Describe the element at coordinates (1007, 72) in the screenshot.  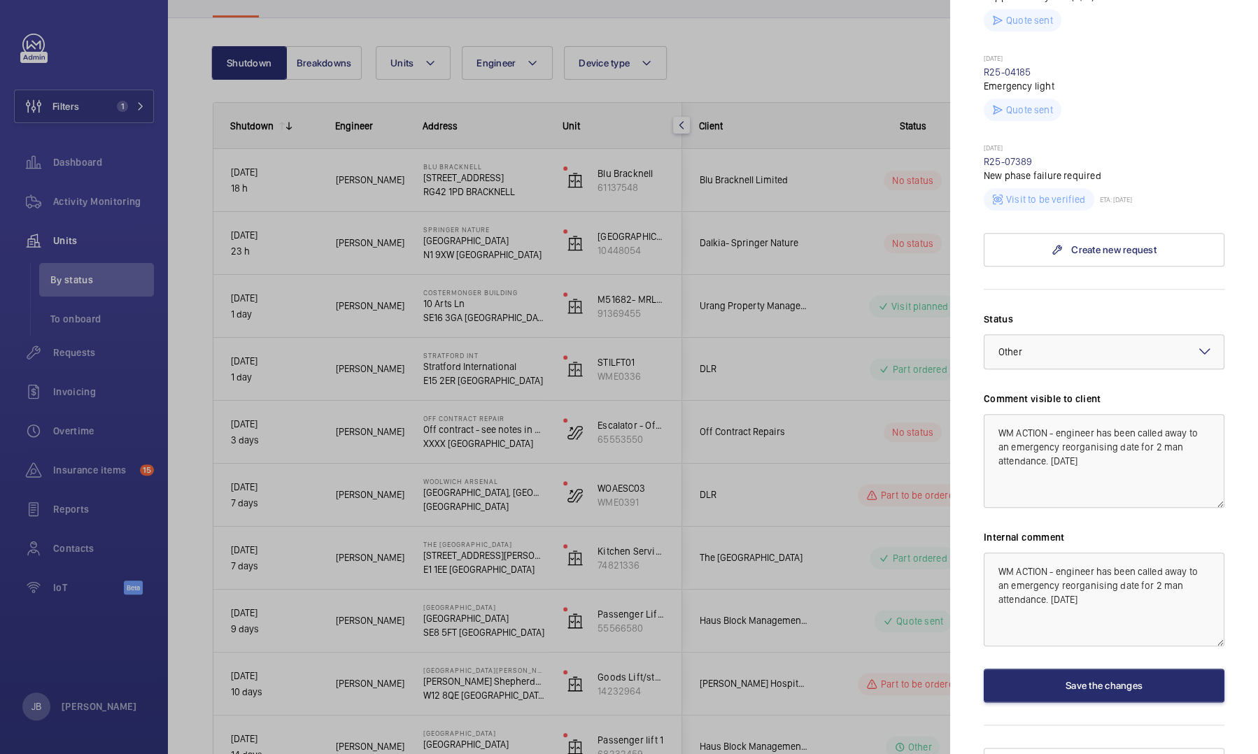
I see `a: R25-04185` at that location.